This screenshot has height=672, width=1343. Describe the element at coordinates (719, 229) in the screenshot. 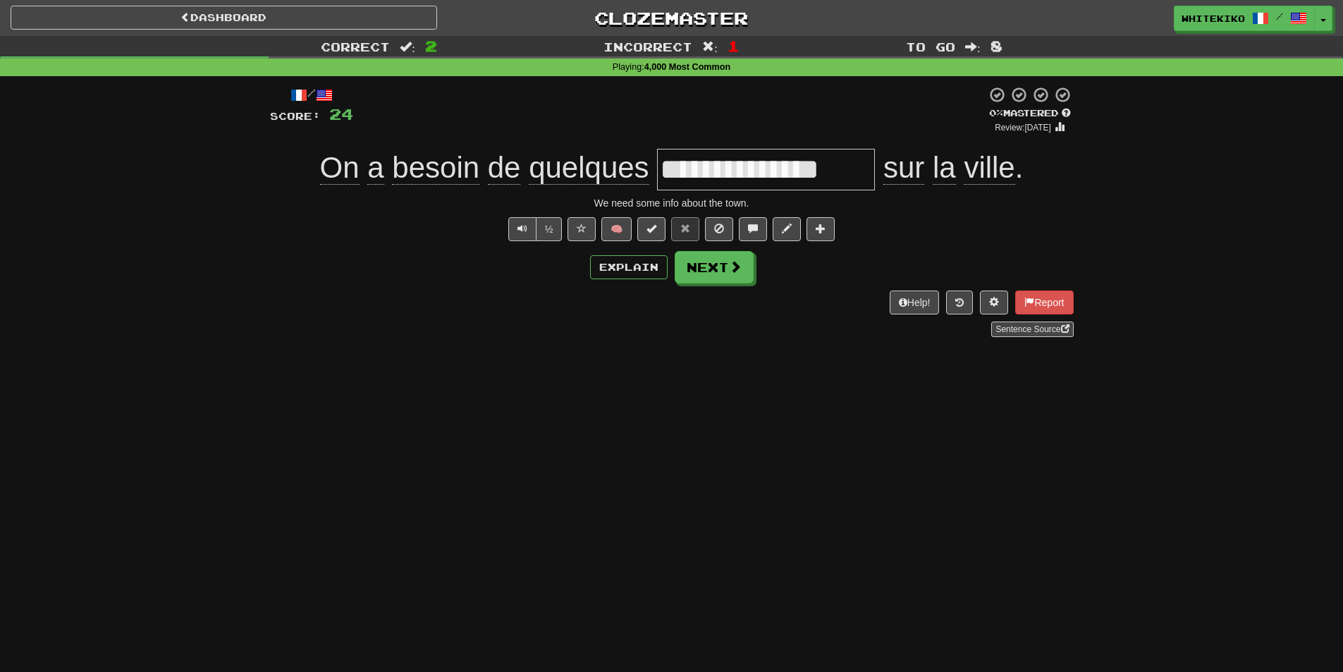

I see `button: Ignore sentence (alt+i)` at that location.